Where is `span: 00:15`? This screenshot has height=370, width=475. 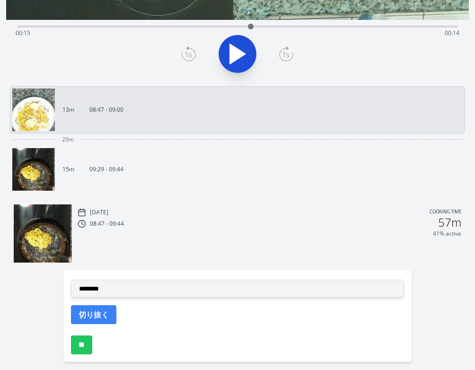
span: 00:15 is located at coordinates (23, 33).